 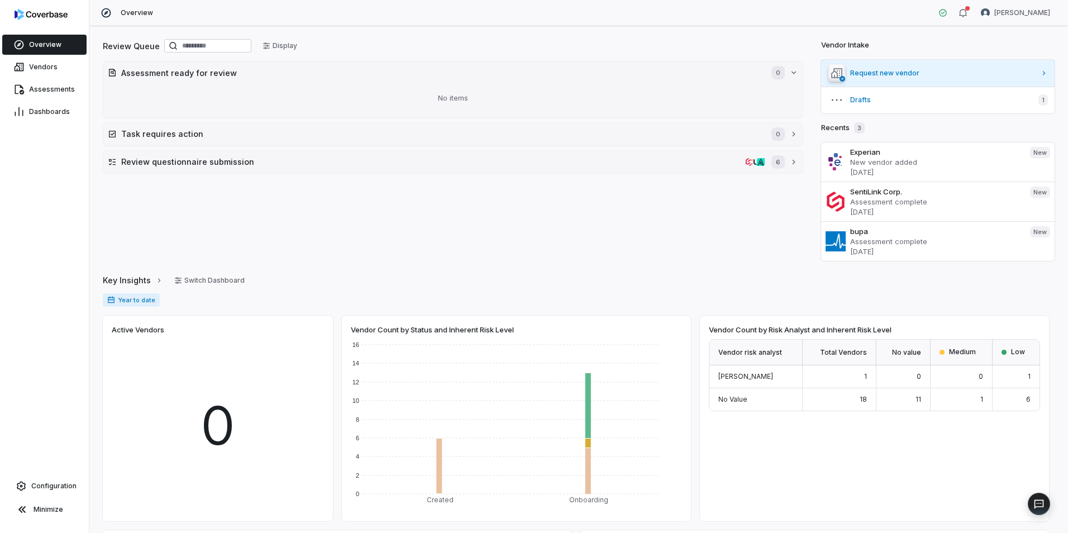 What do you see at coordinates (127, 280) in the screenshot?
I see `span: Key Insights` at bounding box center [127, 280].